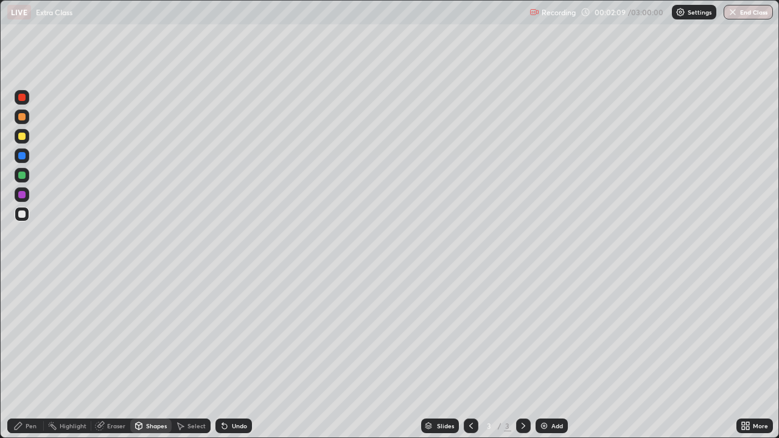 This screenshot has height=438, width=779. Describe the element at coordinates (446, 426) in the screenshot. I see `div: Slides` at that location.